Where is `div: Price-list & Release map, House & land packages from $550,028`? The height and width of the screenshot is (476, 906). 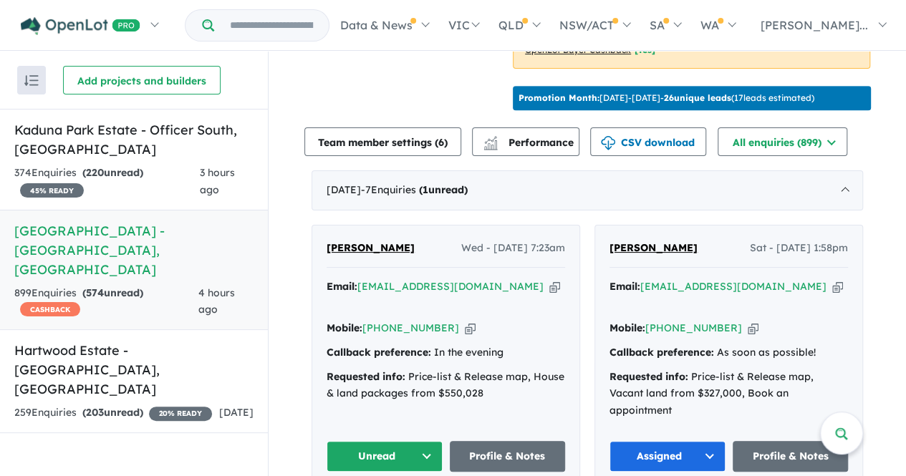
div: Price-list & Release map, House & land packages from $550,028 is located at coordinates (445, 386).